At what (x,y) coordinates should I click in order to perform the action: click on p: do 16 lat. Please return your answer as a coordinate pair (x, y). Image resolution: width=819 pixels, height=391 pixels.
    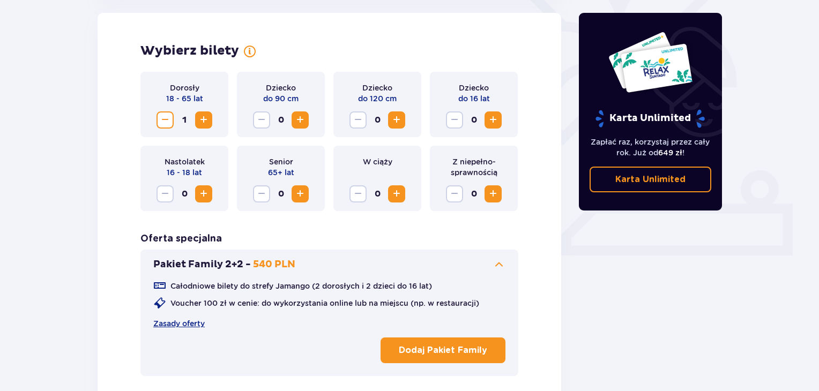
    Looking at the image, I should click on (474, 99).